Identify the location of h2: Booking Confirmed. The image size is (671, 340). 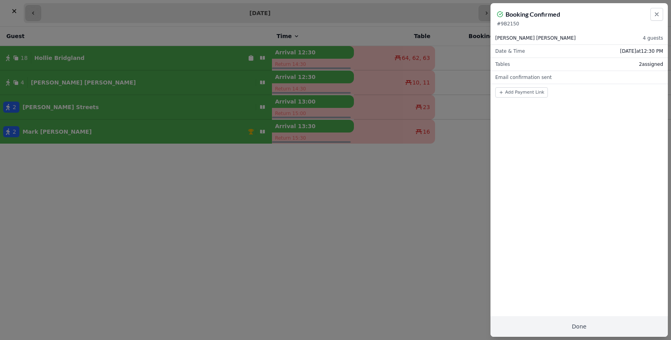
(533, 14).